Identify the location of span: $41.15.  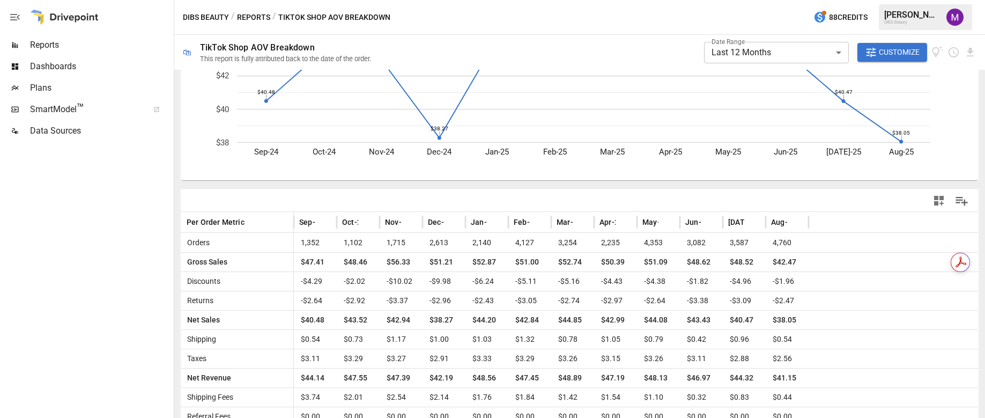
(787, 378).